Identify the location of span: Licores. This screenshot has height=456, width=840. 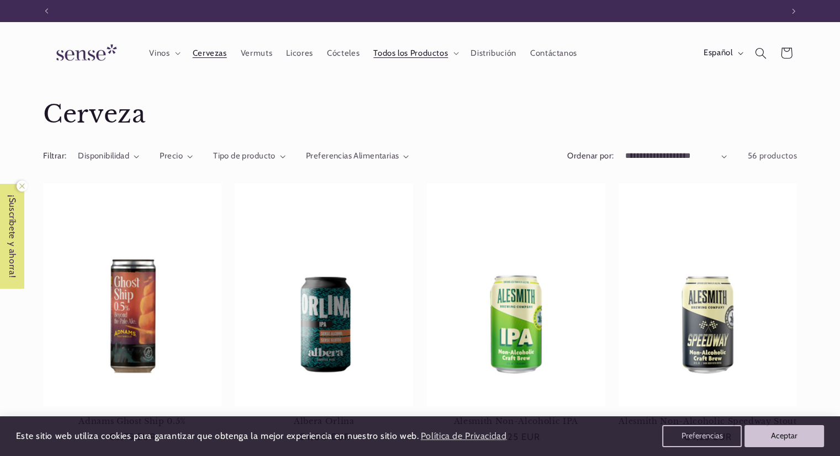
(299, 53).